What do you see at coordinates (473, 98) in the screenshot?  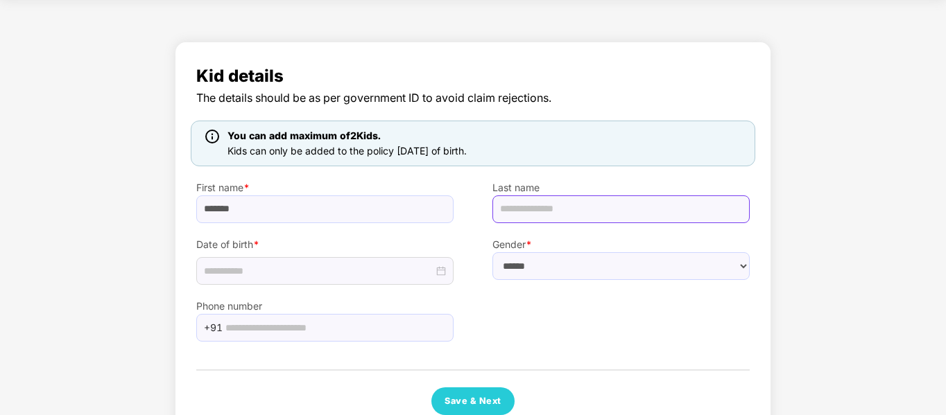 I see `span: The details should be as per government ID to avoid claim rejections.` at bounding box center [473, 98].